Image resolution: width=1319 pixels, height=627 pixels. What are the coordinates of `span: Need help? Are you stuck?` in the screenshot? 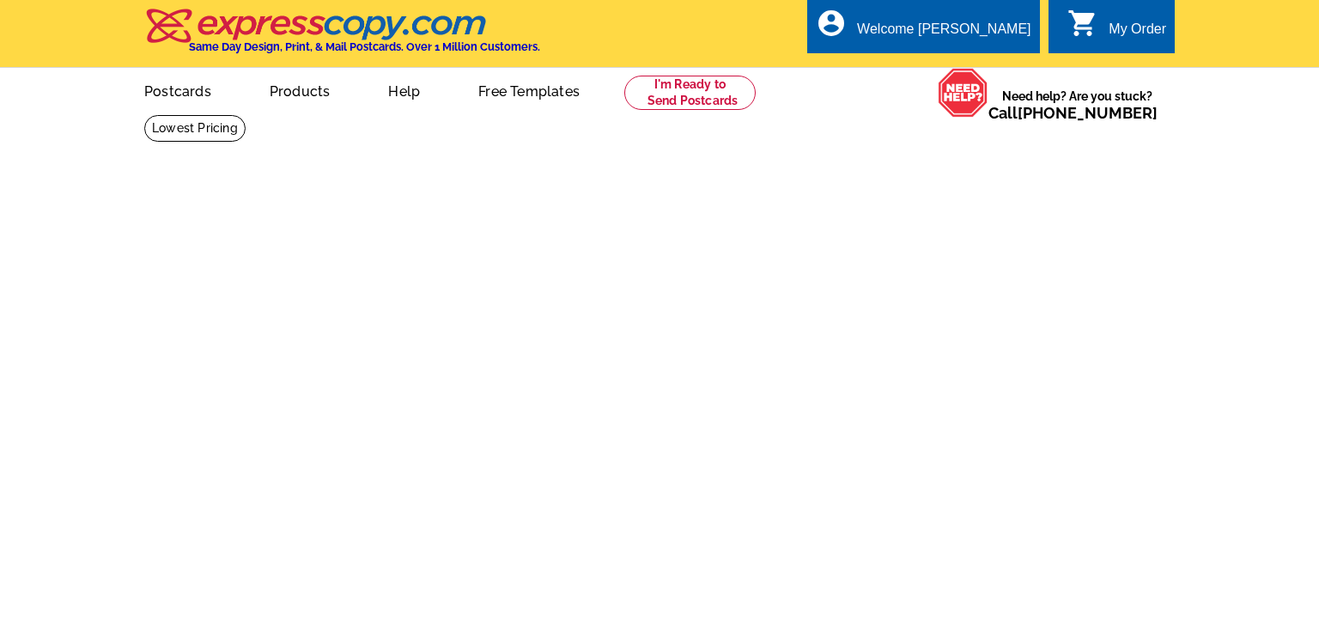 It's located at (1077, 105).